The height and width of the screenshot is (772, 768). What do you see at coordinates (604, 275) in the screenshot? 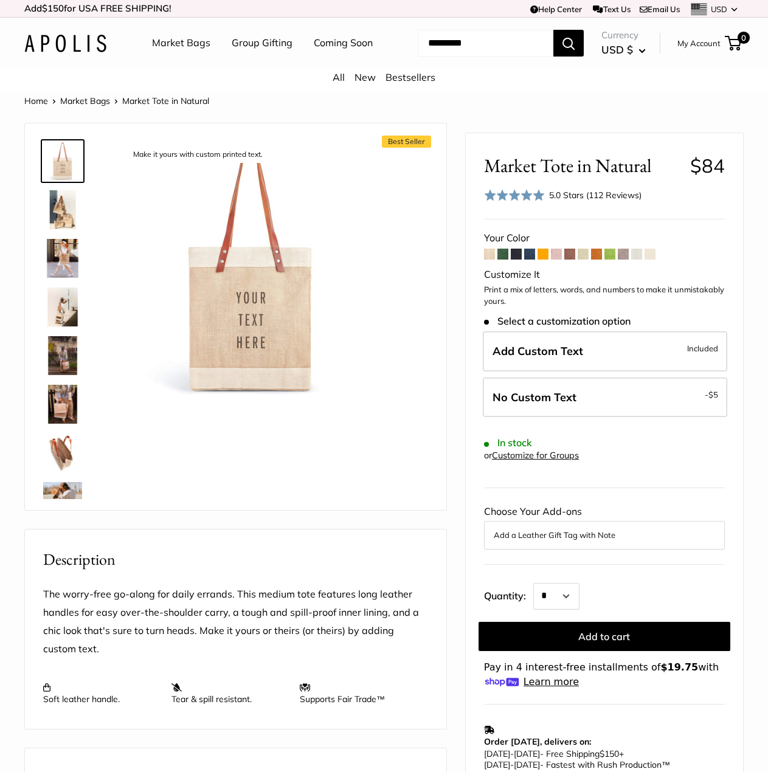
I see `div: Customize It` at bounding box center [604, 275].